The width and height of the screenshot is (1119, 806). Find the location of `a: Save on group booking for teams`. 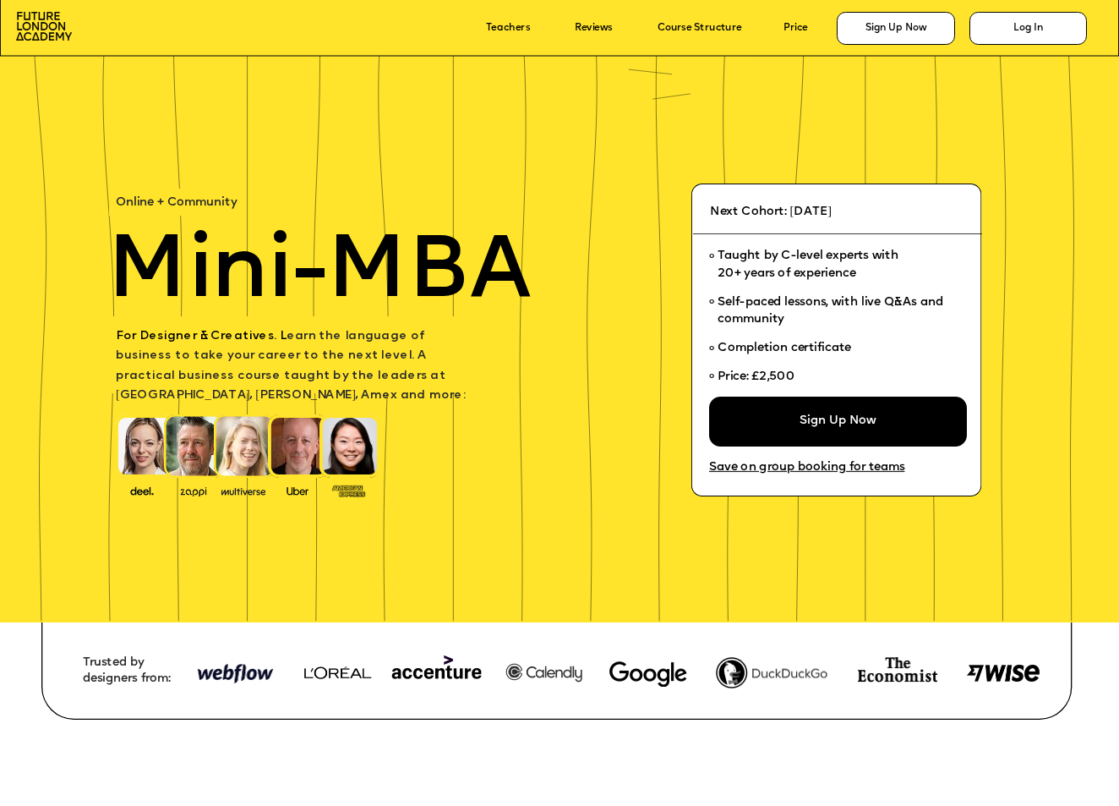

a: Save on group booking for teams is located at coordinates (807, 468).